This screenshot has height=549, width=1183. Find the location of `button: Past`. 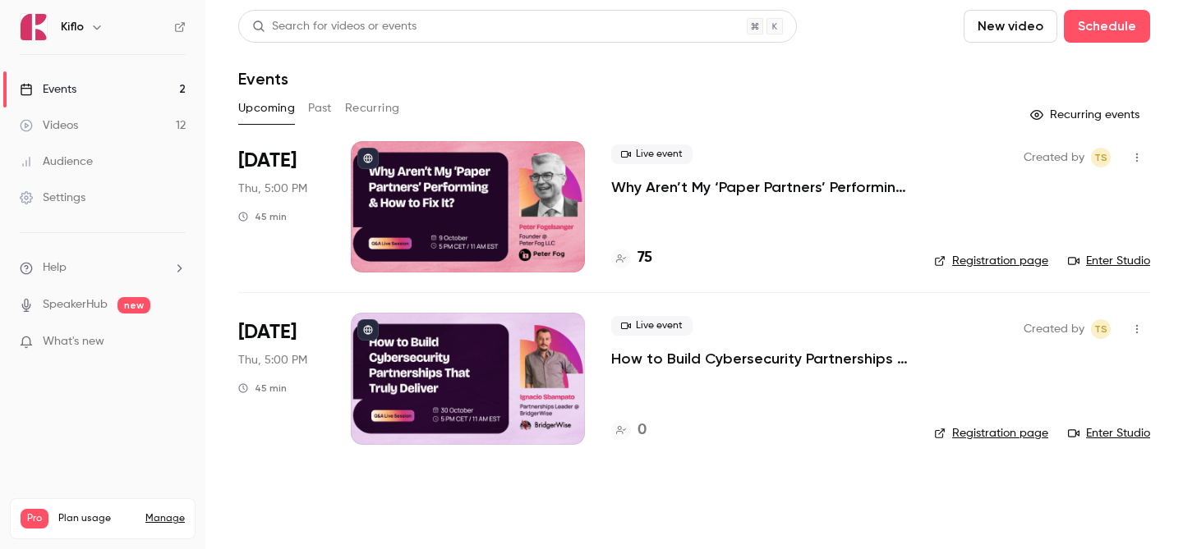

button: Past is located at coordinates (319, 108).